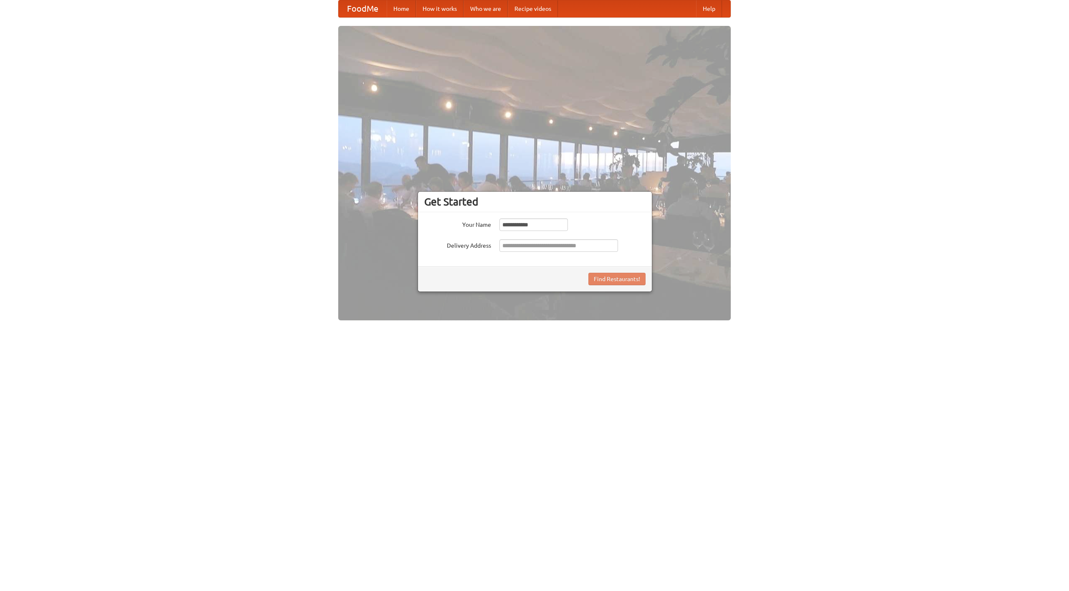  I want to click on h3: Get Started, so click(535, 202).